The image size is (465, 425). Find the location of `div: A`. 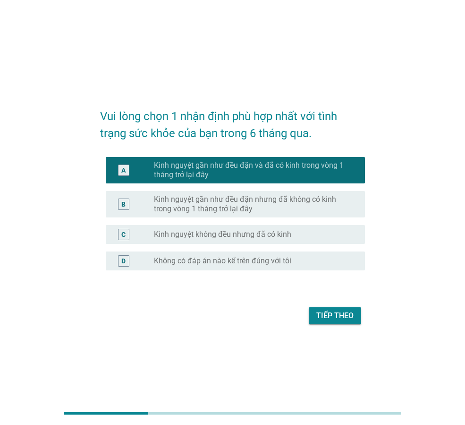

div: A is located at coordinates (123, 170).